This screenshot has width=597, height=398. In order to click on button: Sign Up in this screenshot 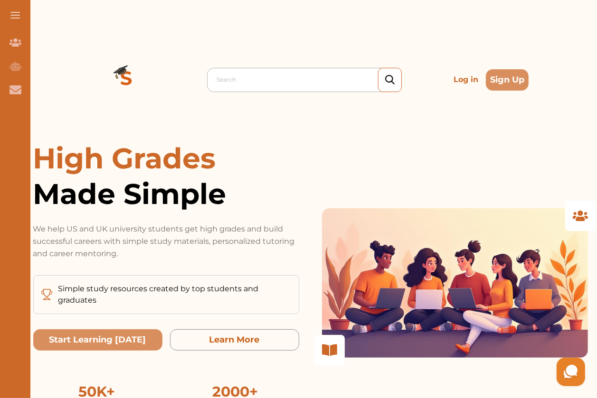, I will do `click(507, 80)`.